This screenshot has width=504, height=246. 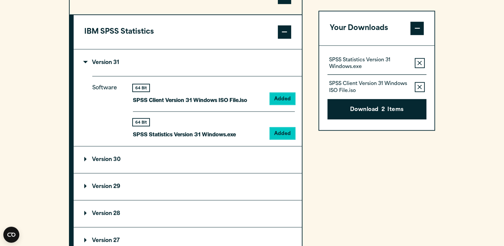 I want to click on summary: Version 29, so click(x=187, y=186).